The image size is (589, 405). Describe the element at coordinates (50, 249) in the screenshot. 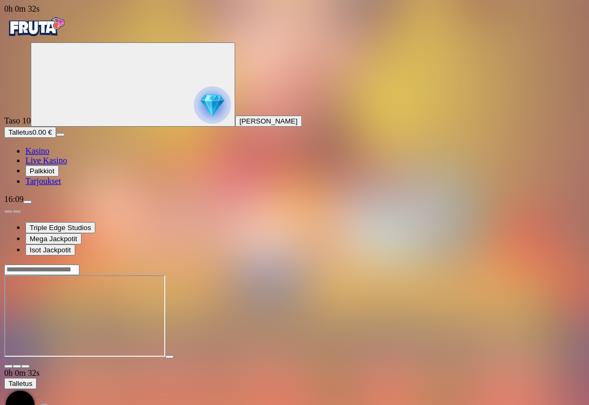

I see `button: Isot Jackpotit` at that location.